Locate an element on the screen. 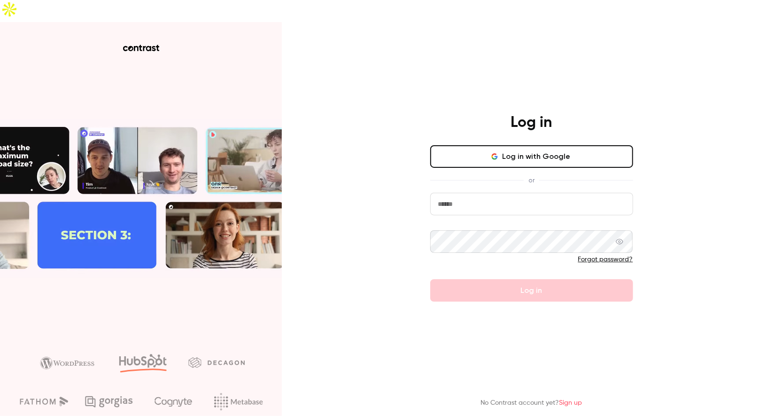  a: Sign up is located at coordinates (571, 403).